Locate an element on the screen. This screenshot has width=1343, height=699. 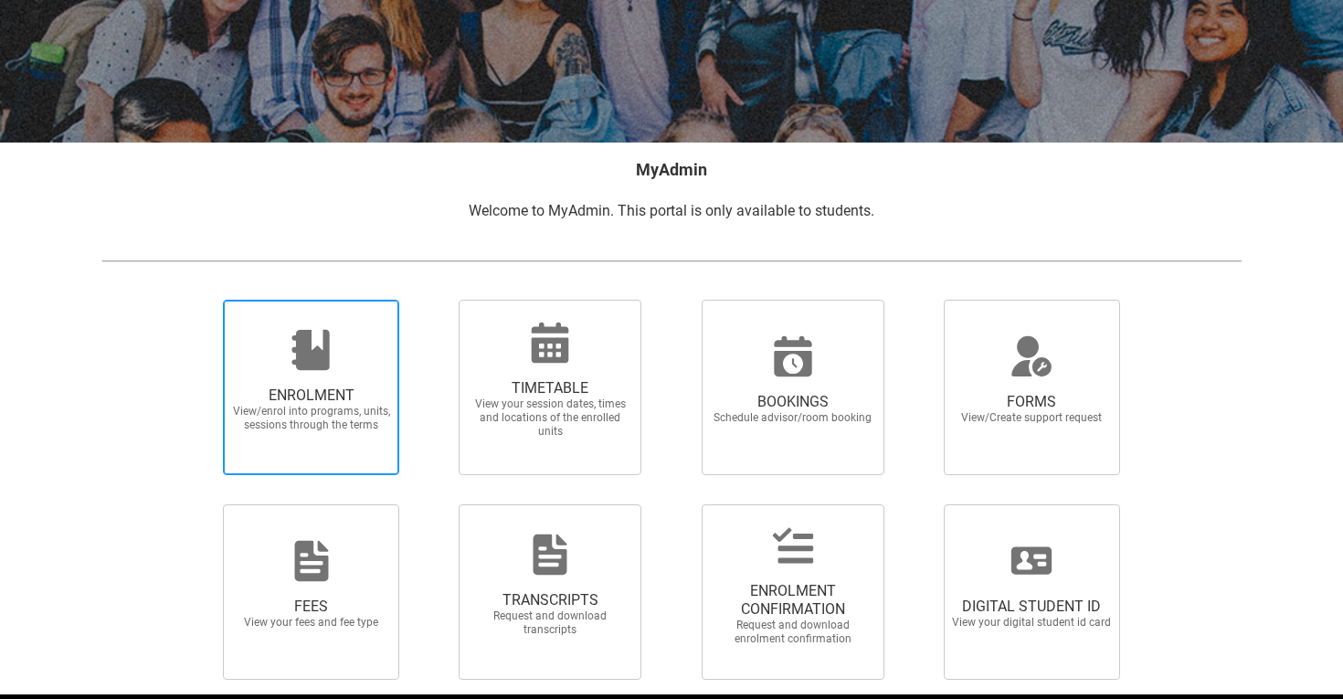
h2: MyAdmin is located at coordinates (671, 169).